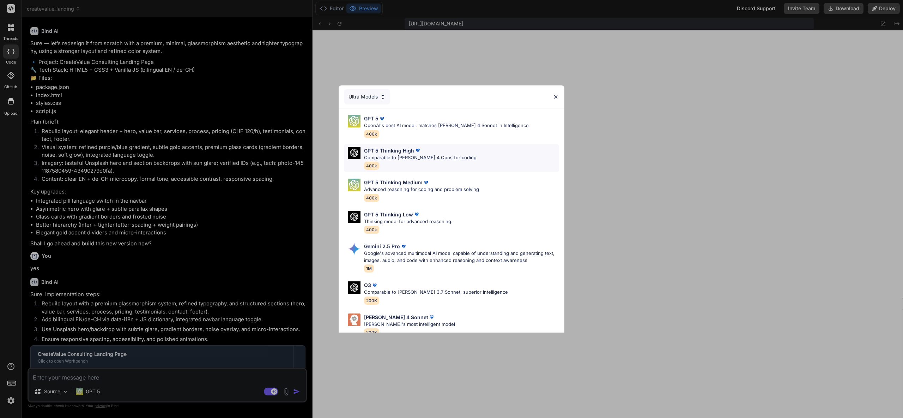 The height and width of the screenshot is (418, 903). Describe the element at coordinates (388, 214) in the screenshot. I see `p: GPT 5 Thinking Low` at that location.